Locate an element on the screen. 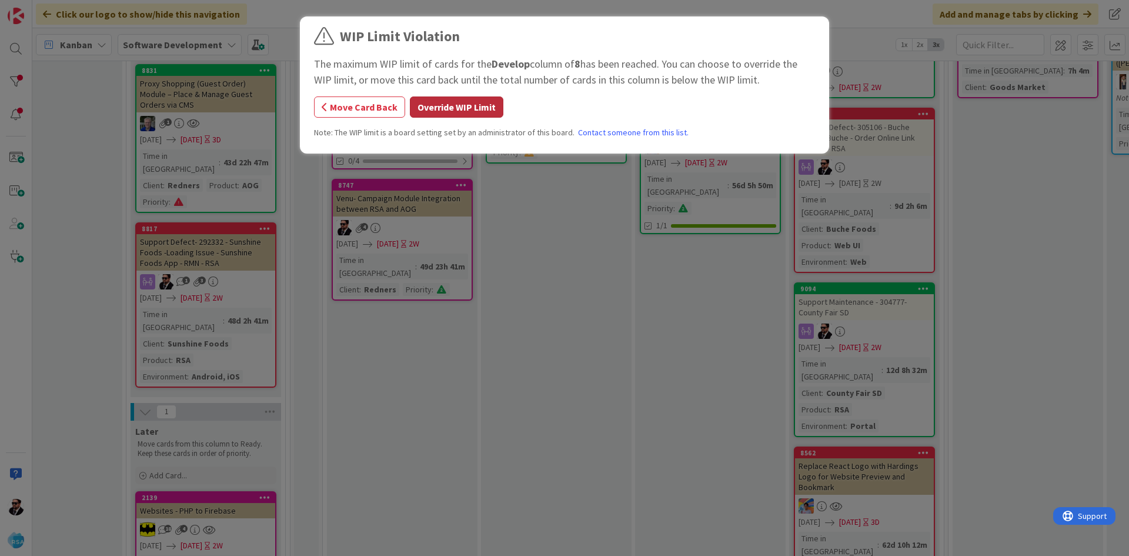 This screenshot has height=556, width=1129. div: Note: The WIP limit is a board setting set by an administrator of this board. is located at coordinates (565, 132).